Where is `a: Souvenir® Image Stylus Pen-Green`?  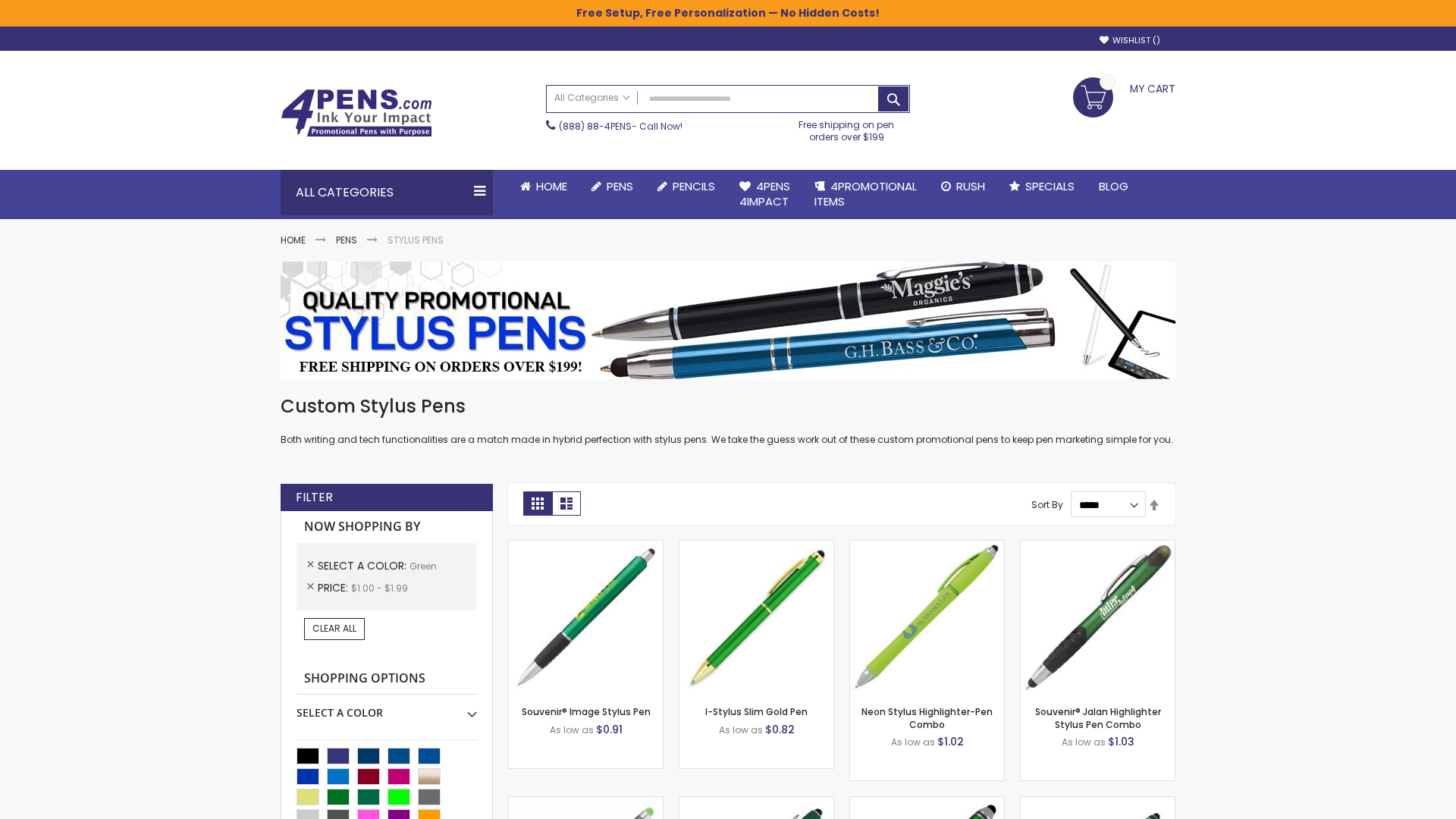
a: Souvenir® Image Stylus Pen-Green is located at coordinates (585, 546).